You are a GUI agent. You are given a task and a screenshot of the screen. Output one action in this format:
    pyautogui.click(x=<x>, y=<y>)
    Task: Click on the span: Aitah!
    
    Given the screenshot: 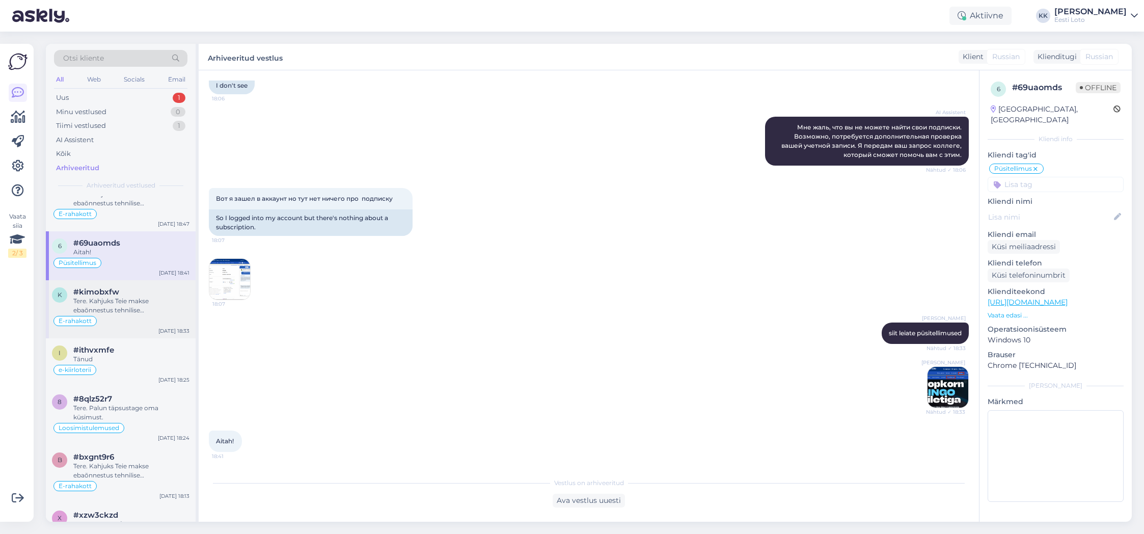 What is the action you would take?
    pyautogui.click(x=225, y=441)
    